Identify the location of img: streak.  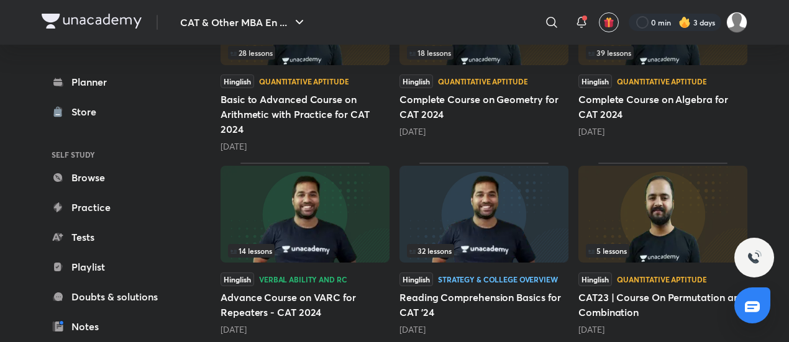
(685, 22).